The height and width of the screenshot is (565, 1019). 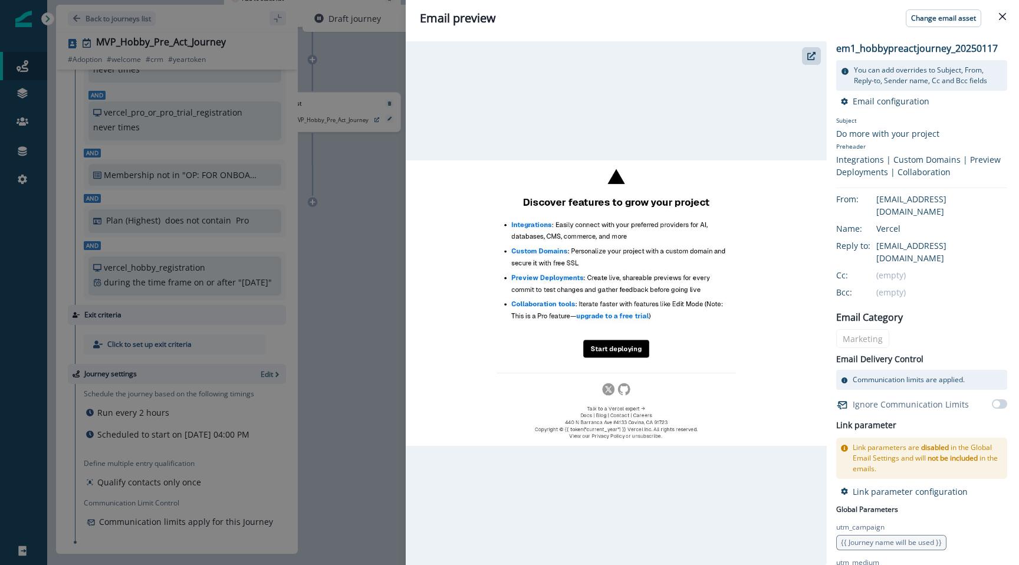 I want to click on div: Email preview, so click(x=712, y=18).